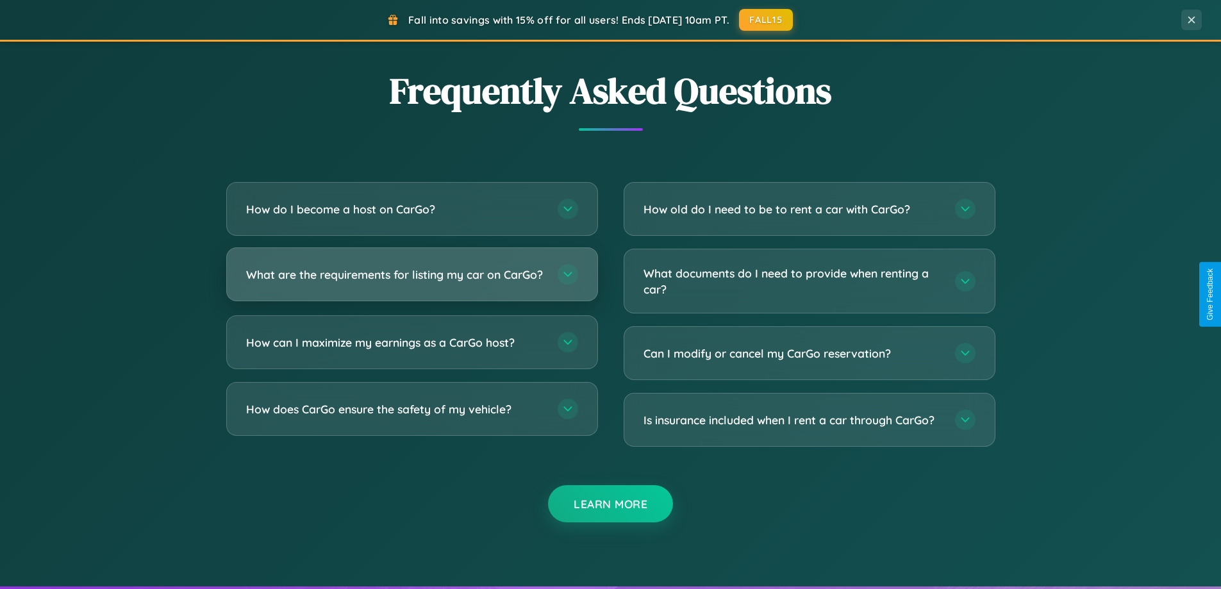 The width and height of the screenshot is (1221, 589). I want to click on h2: Frequently Asked Questions, so click(611, 90).